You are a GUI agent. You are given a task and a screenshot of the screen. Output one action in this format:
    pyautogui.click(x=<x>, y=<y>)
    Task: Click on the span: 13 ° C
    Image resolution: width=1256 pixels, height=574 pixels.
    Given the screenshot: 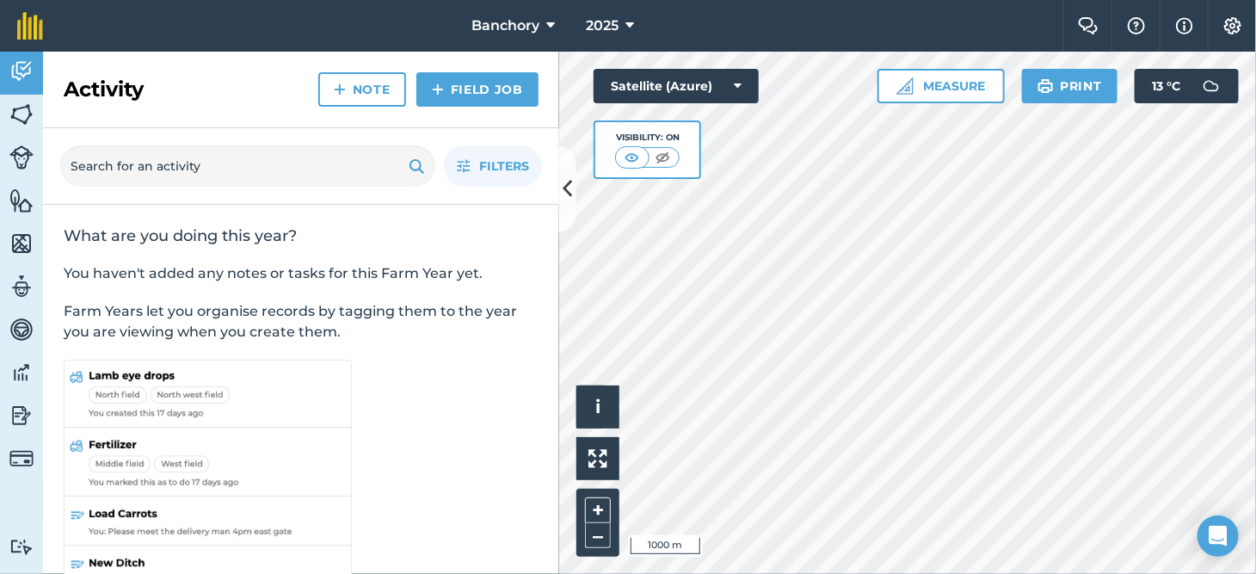 What is the action you would take?
    pyautogui.click(x=1166, y=86)
    